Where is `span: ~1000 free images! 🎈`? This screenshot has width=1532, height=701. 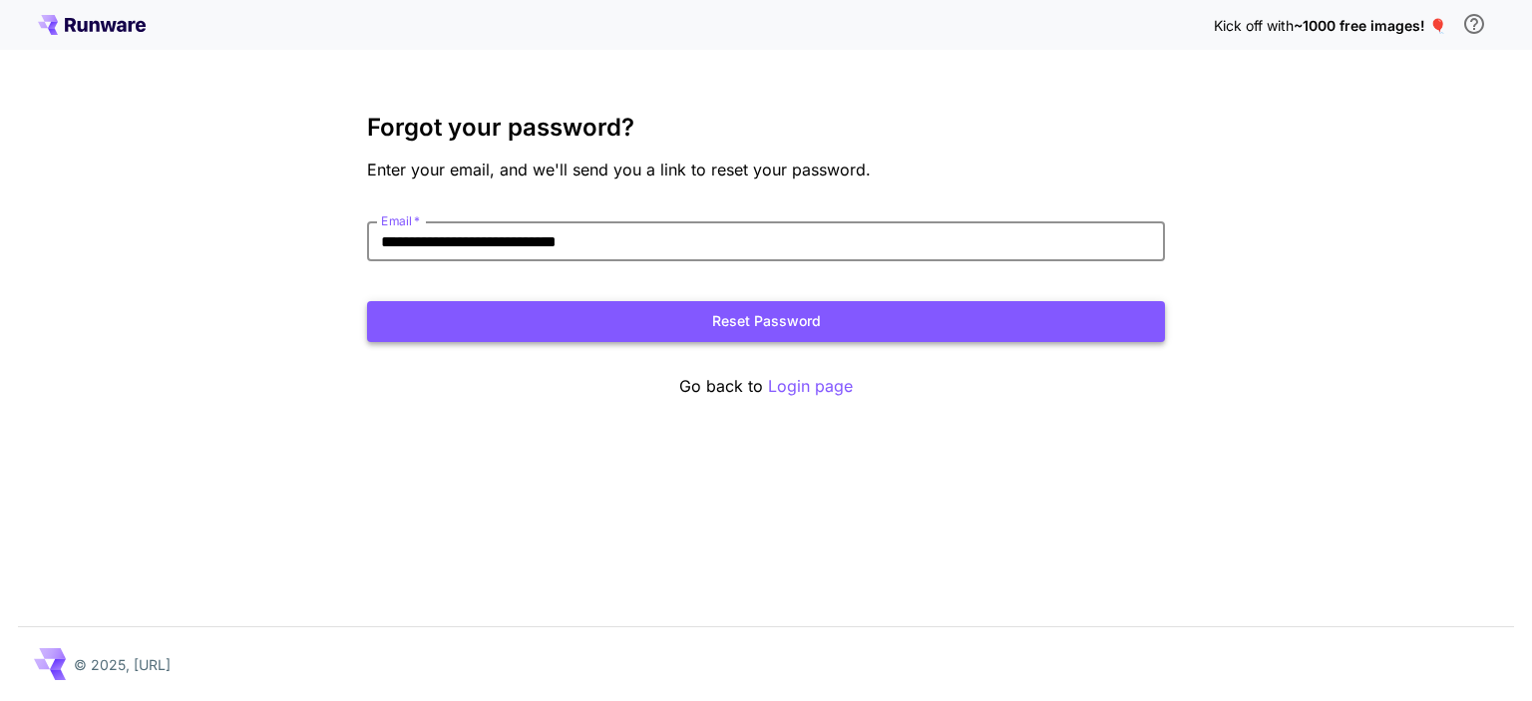 span: ~1000 free images! 🎈 is located at coordinates (1370, 25).